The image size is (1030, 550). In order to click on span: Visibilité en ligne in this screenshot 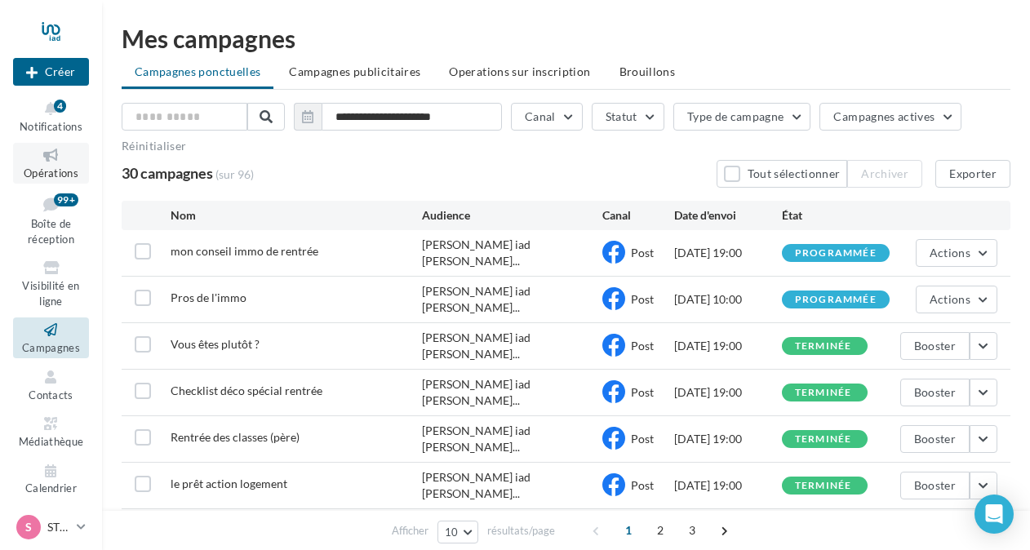, I will do `click(51, 293)`.